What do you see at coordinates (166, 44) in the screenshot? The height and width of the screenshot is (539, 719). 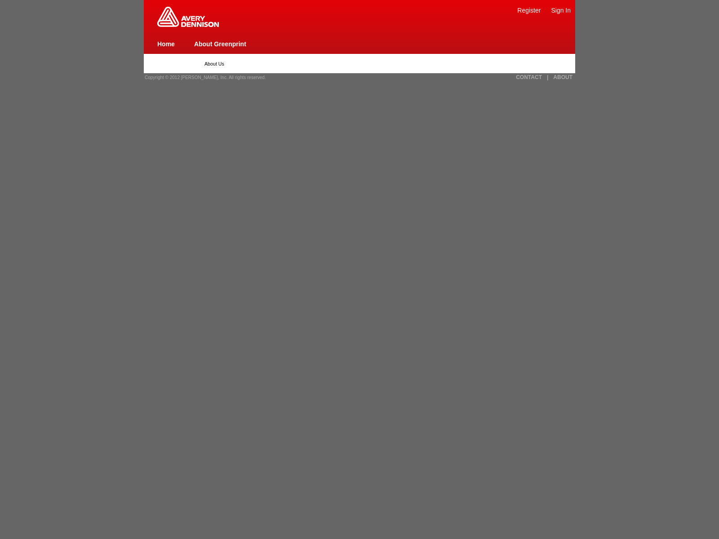 I see `a: Home` at bounding box center [166, 44].